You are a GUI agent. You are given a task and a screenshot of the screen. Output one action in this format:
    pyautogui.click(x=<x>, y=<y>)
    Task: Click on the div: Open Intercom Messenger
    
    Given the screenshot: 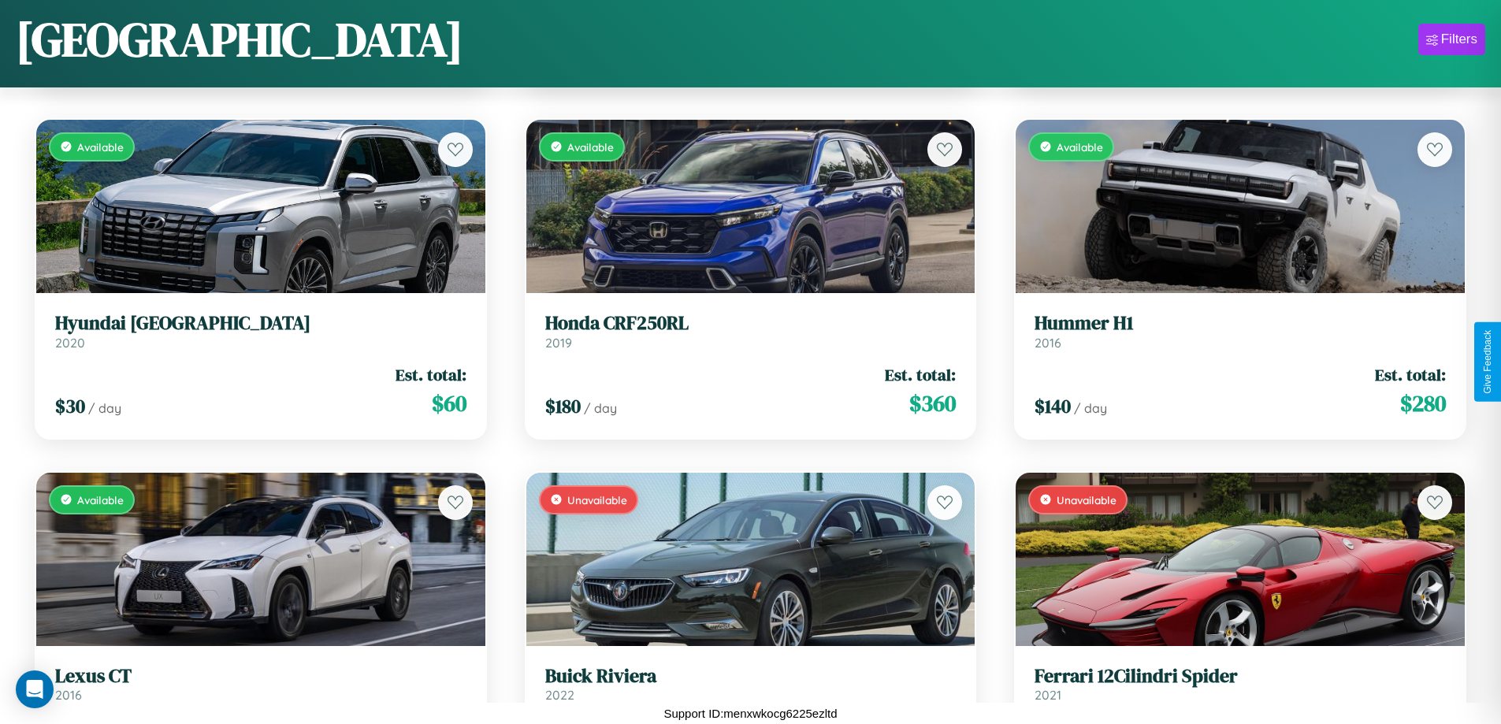 What is the action you would take?
    pyautogui.click(x=35, y=690)
    